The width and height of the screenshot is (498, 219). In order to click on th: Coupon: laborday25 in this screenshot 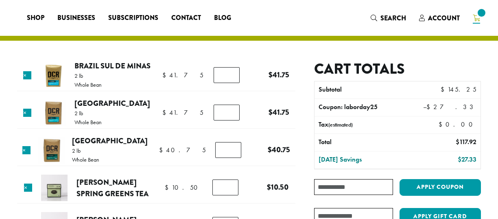, I will do `click(364, 107)`.